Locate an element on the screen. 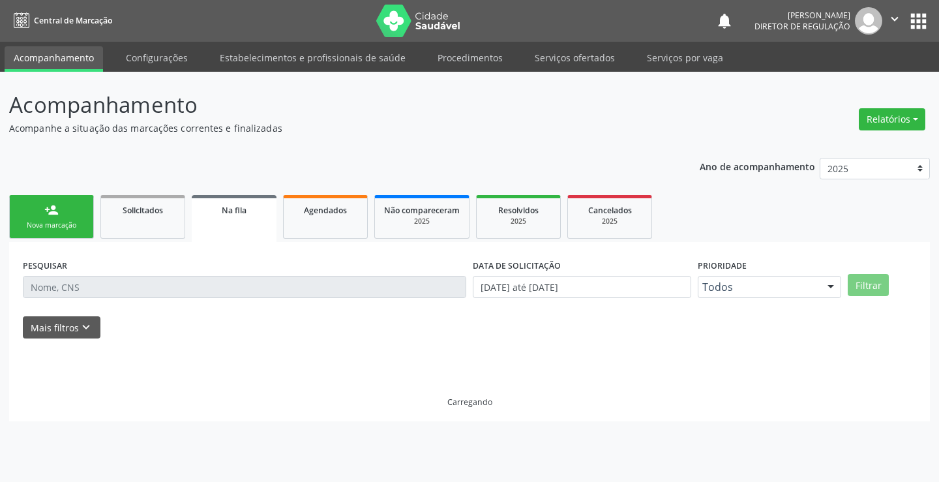 This screenshot has width=939, height=482. input: Nome, CNS is located at coordinates (245, 287).